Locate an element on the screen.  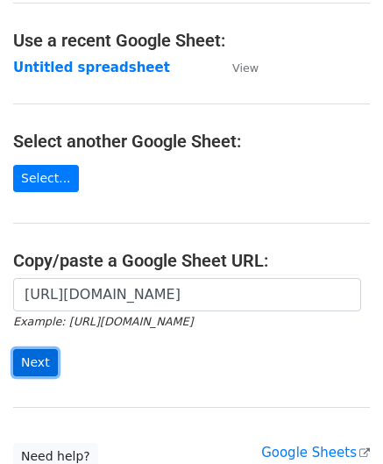
a: Select... is located at coordinates (46, 178).